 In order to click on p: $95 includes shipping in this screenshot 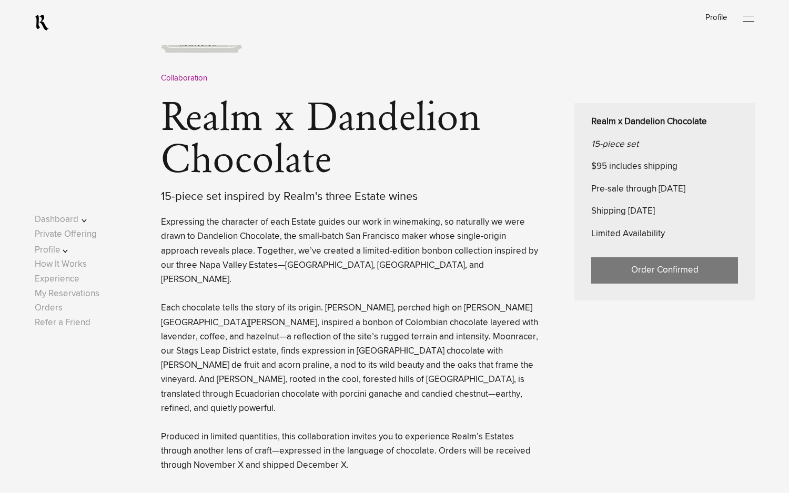, I will do `click(665, 167)`.